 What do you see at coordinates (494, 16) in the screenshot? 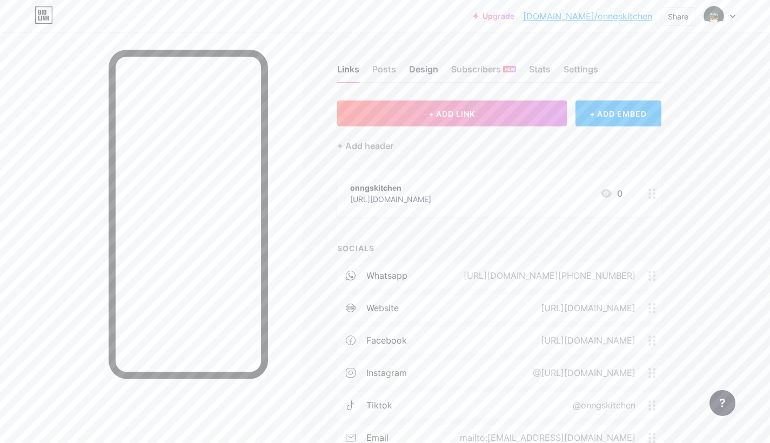
I see `a: Upgrade` at bounding box center [494, 16].